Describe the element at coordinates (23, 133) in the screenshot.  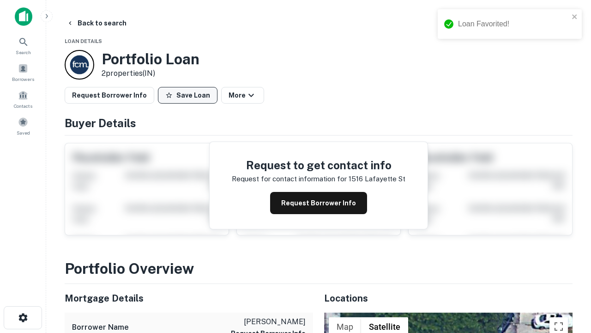
I see `span: Saved` at that location.